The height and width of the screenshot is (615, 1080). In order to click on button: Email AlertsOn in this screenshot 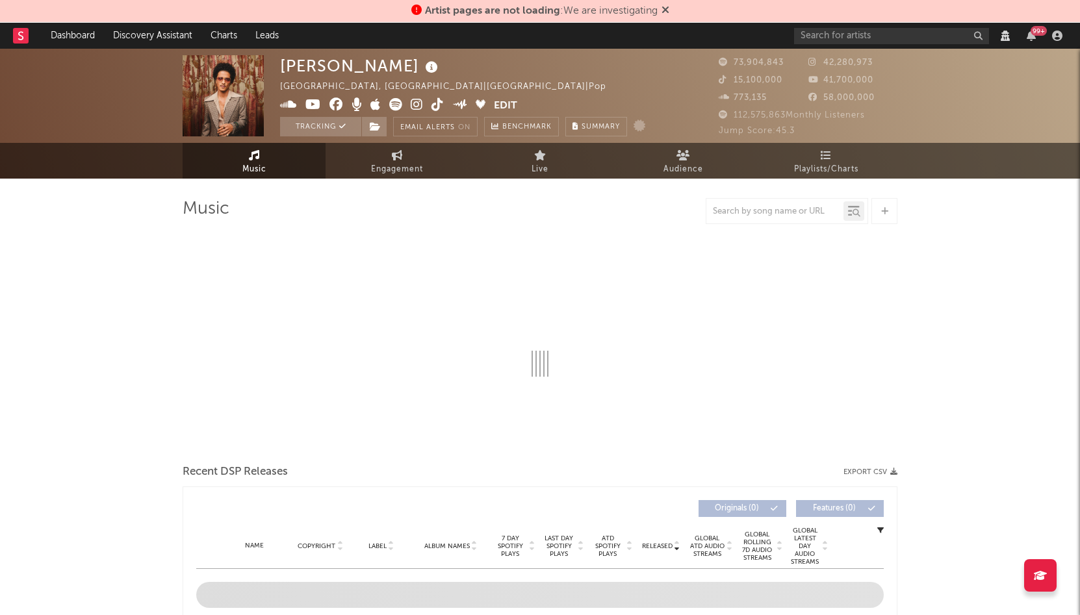, I will do `click(435, 127)`.